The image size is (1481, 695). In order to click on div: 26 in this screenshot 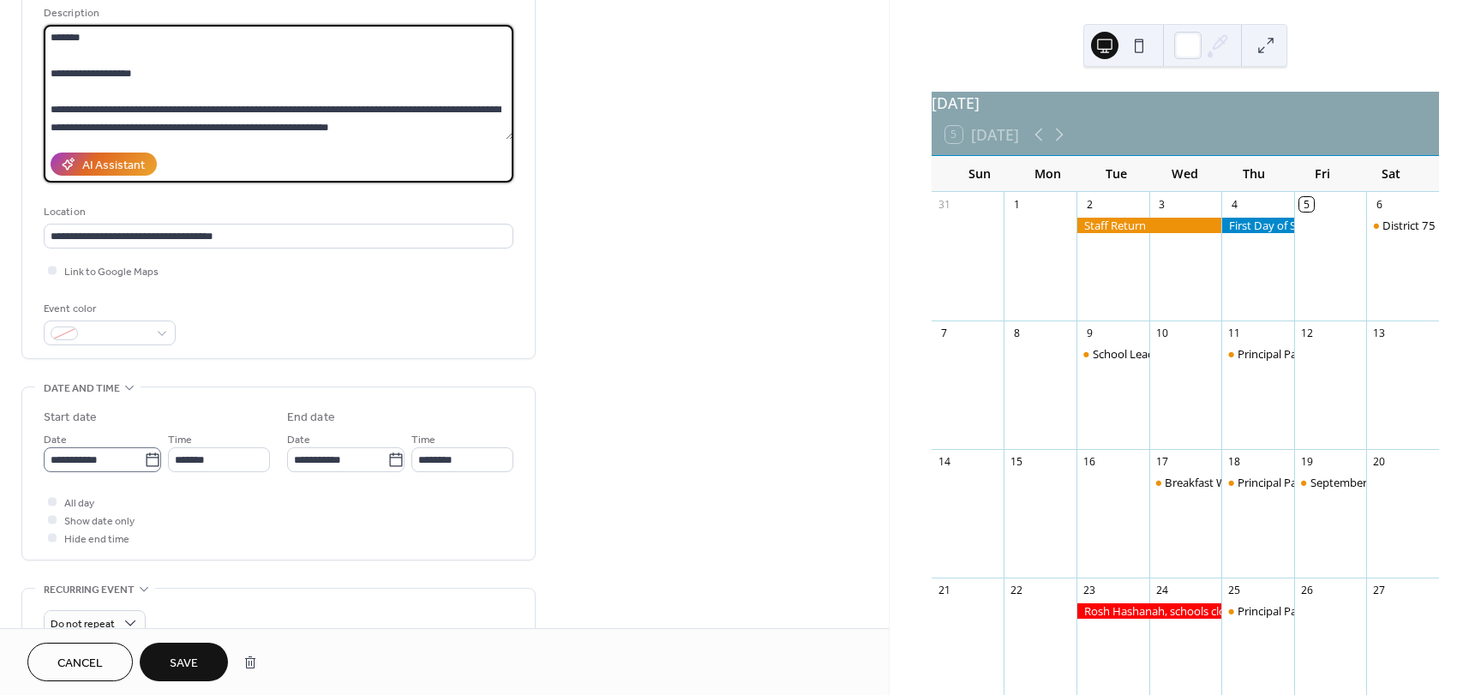, I will do `click(1306, 590)`.